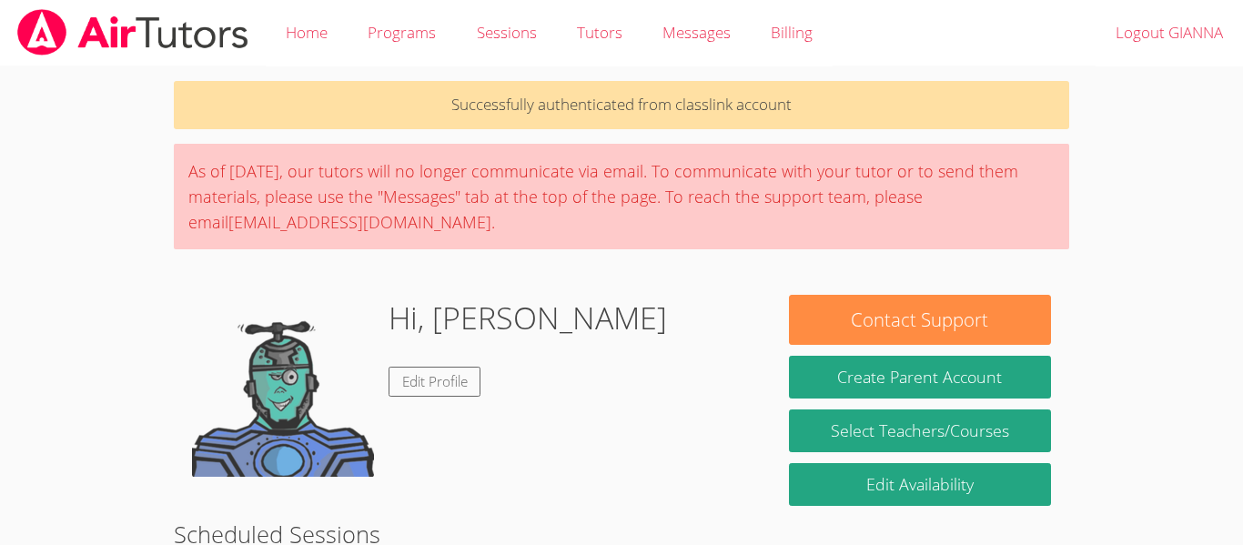 The width and height of the screenshot is (1243, 545). I want to click on img: default.png, so click(283, 386).